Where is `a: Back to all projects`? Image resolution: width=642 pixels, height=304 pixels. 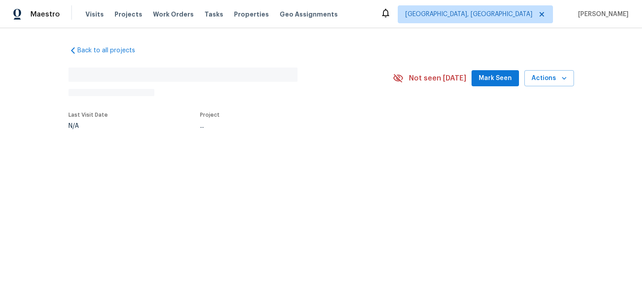
a: Back to all projects is located at coordinates (111, 51).